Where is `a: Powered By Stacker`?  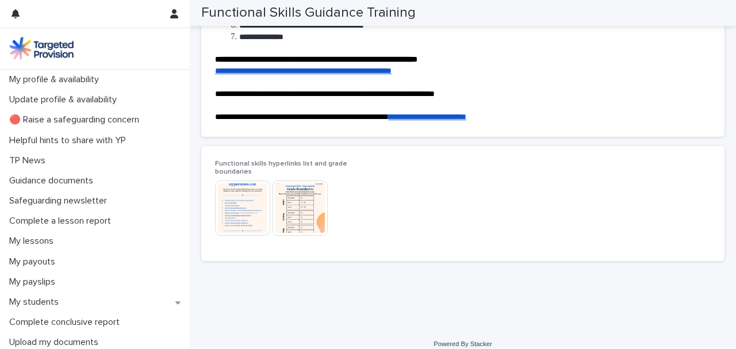 a: Powered By Stacker is located at coordinates (462, 344).